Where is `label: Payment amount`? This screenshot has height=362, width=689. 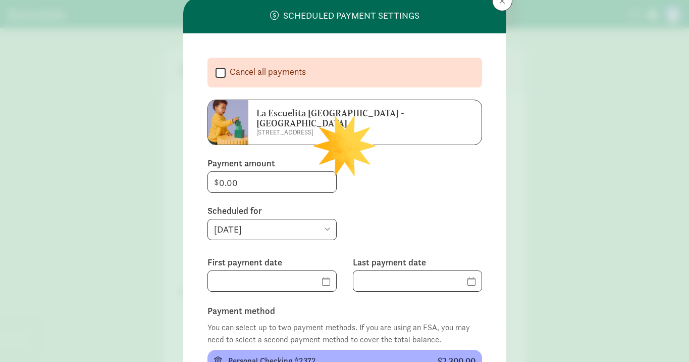
label: Payment amount is located at coordinates (272, 163).